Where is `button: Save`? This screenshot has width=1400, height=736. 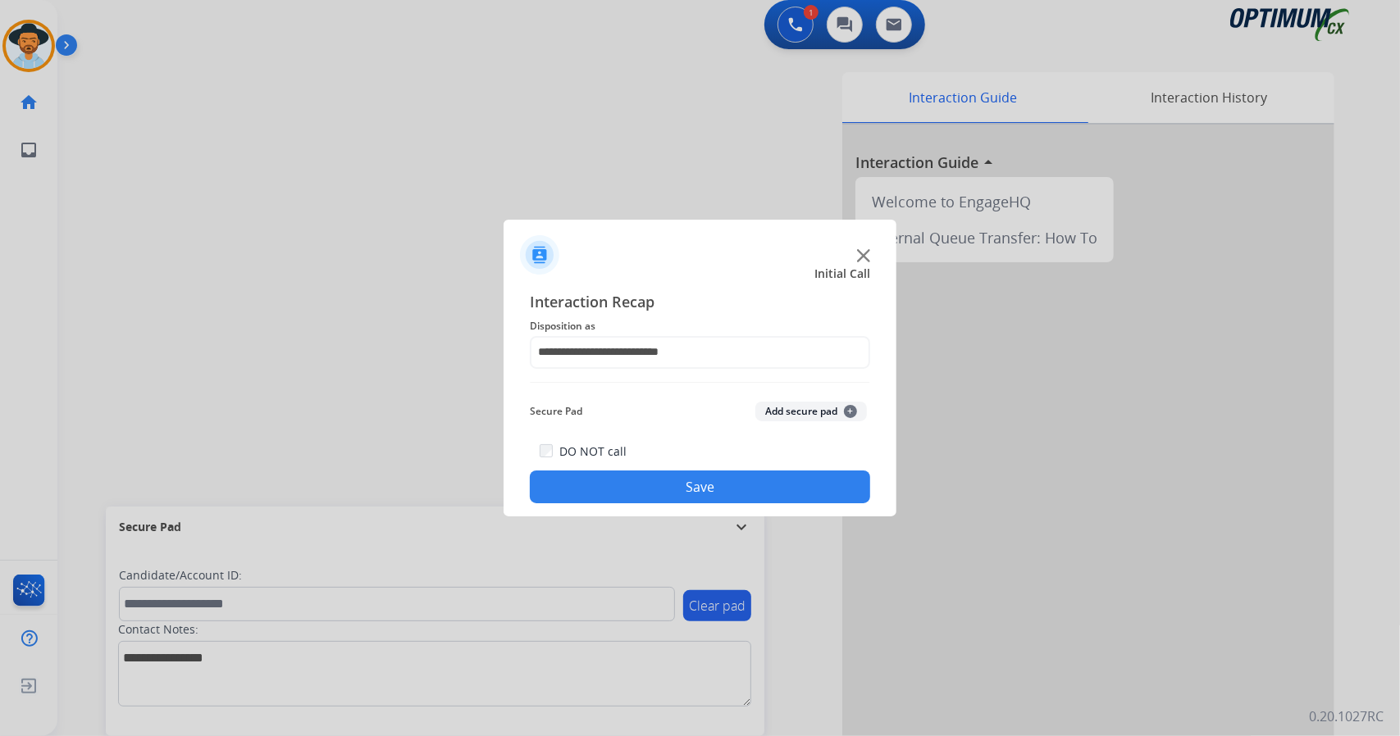 button: Save is located at coordinates (699, 487).